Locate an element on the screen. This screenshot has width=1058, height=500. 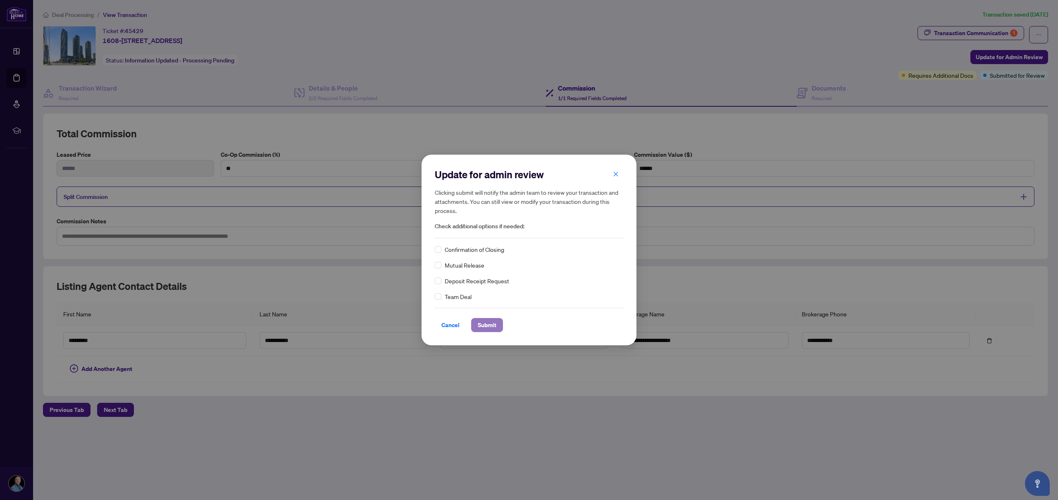
span: close is located at coordinates (616, 174).